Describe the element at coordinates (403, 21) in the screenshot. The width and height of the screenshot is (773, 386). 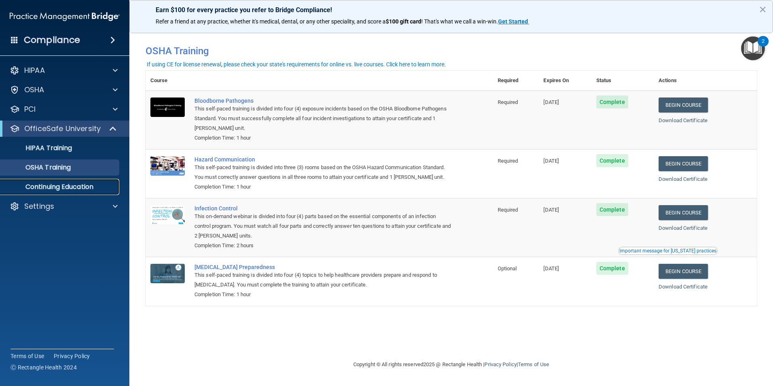
I see `strong: $100 gift card` at that location.